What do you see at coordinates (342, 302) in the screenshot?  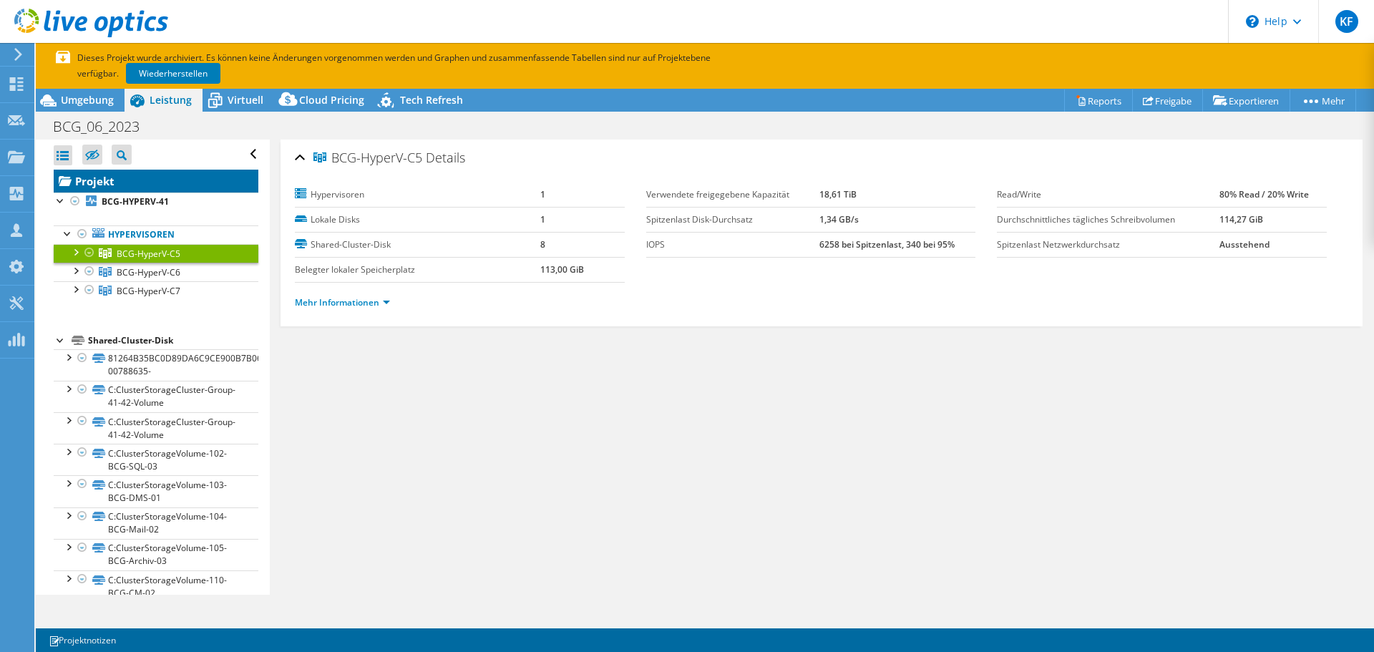 I see `a: Mehr Informationen` at bounding box center [342, 302].